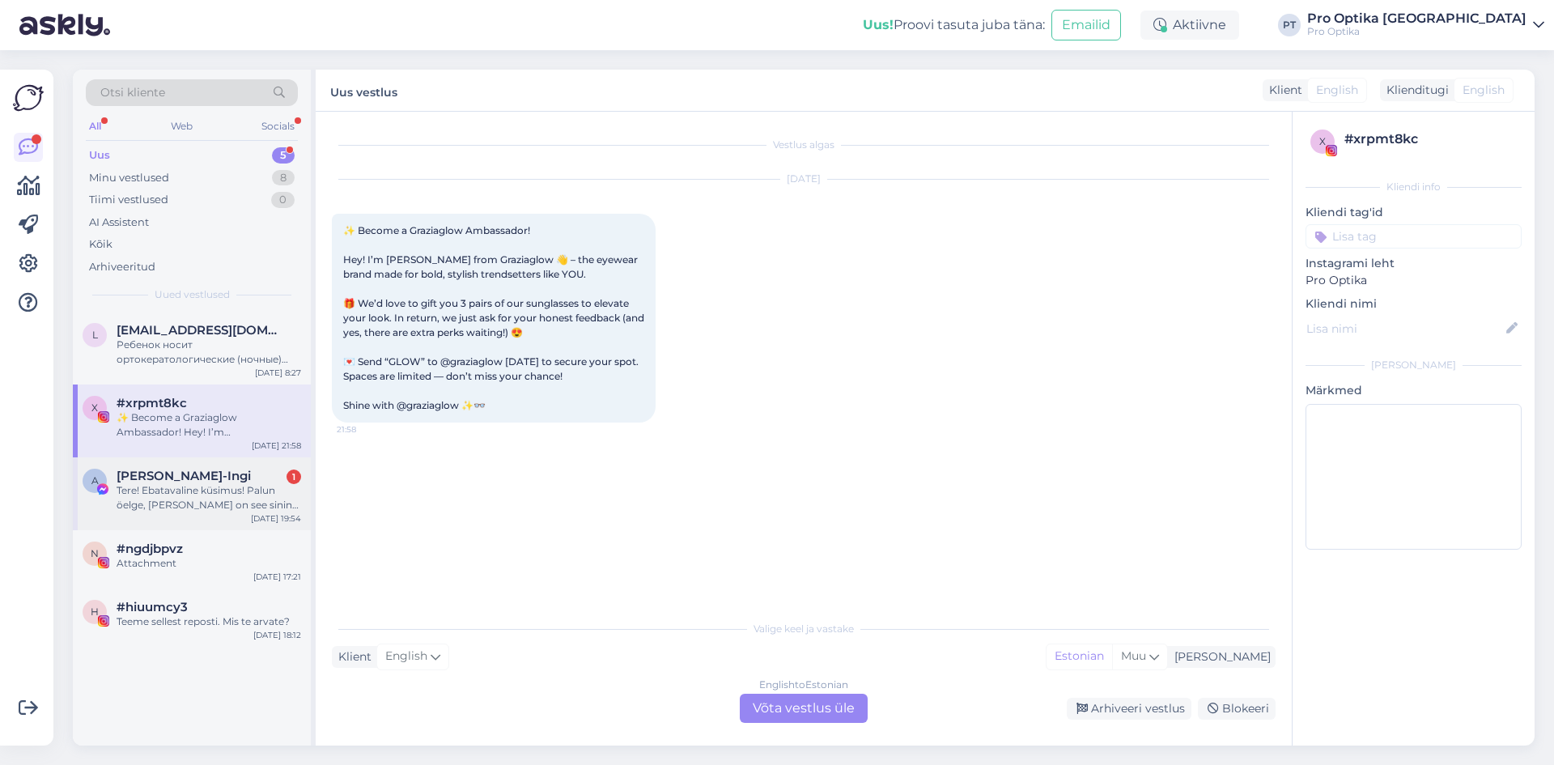  Describe the element at coordinates (294, 477) in the screenshot. I see `div: 1` at that location.